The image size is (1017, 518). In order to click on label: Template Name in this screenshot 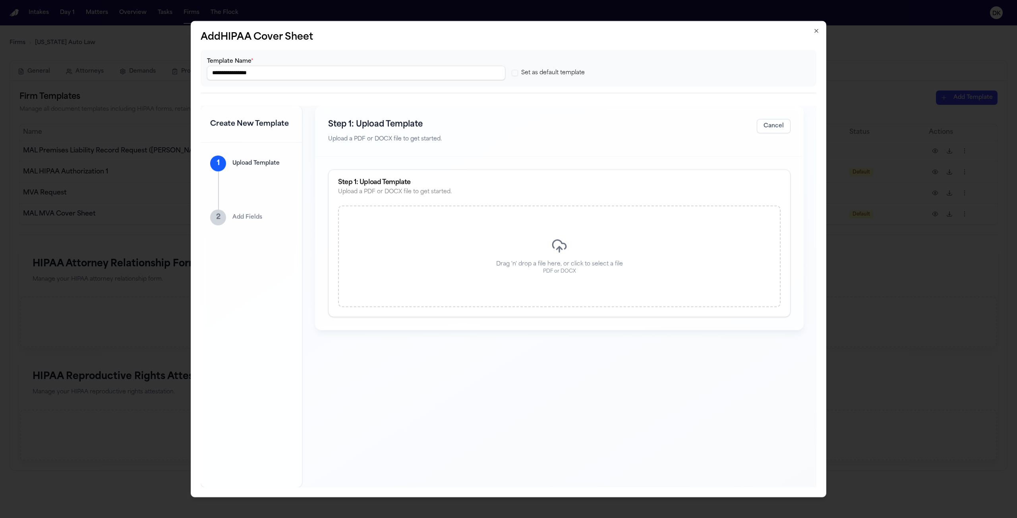, I will do `click(230, 61)`.